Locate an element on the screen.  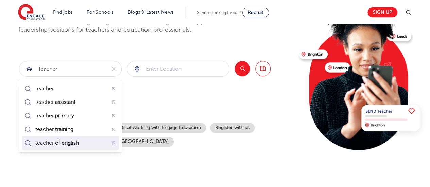
a: Sign up is located at coordinates (382, 12).